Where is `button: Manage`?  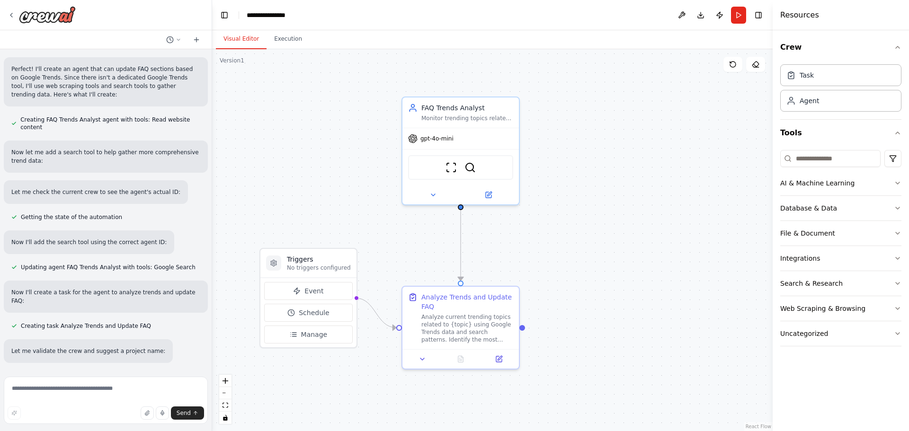 button: Manage is located at coordinates (308, 335).